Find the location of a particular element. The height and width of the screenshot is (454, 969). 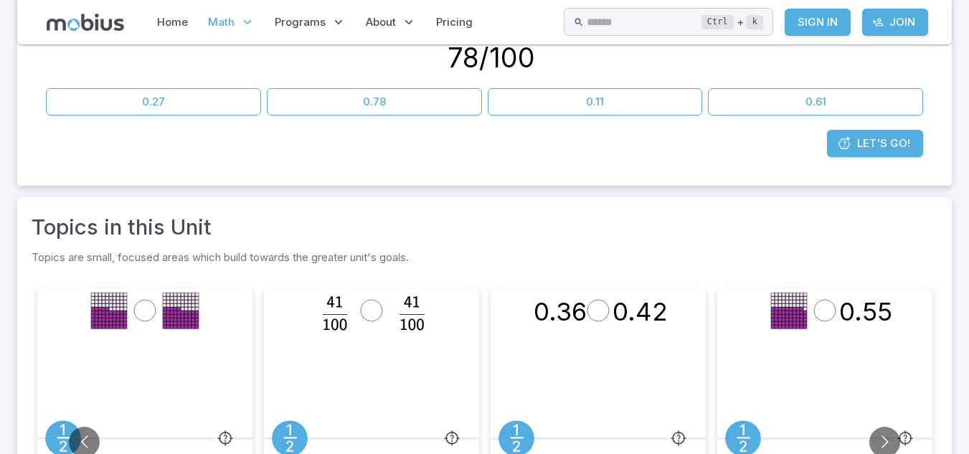

a: Topics in this Unit is located at coordinates (121, 227).